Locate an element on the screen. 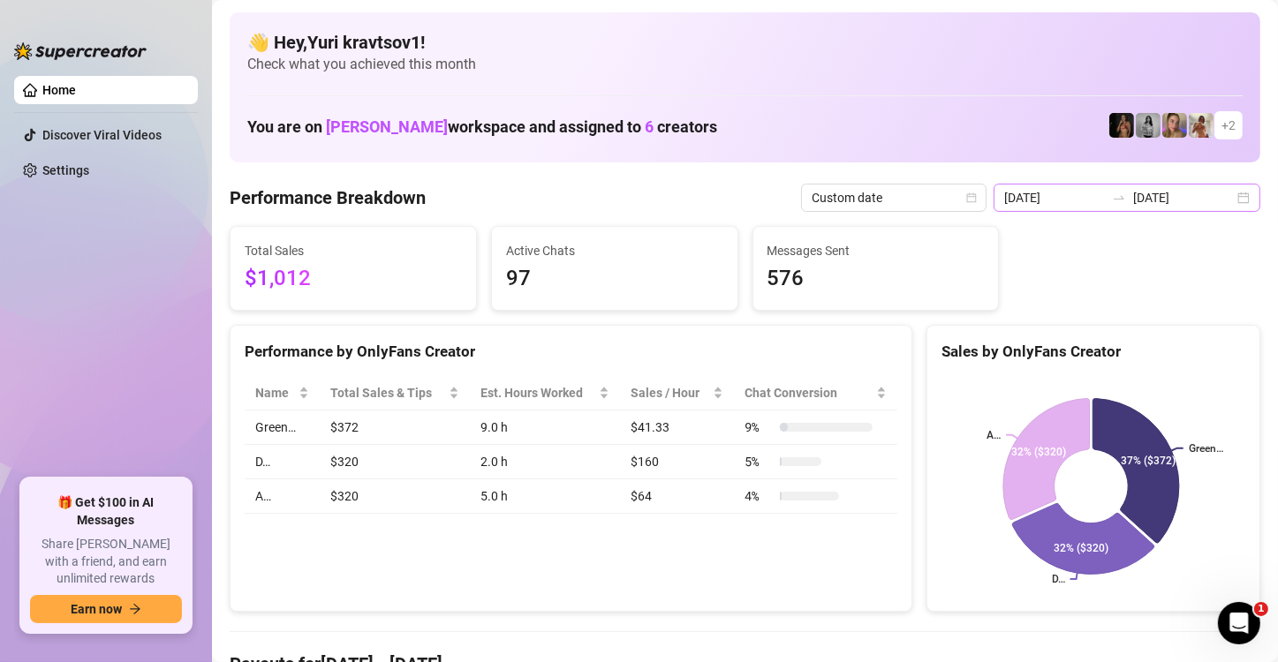 The image size is (1278, 662). td: 5.0 h is located at coordinates (545, 496).